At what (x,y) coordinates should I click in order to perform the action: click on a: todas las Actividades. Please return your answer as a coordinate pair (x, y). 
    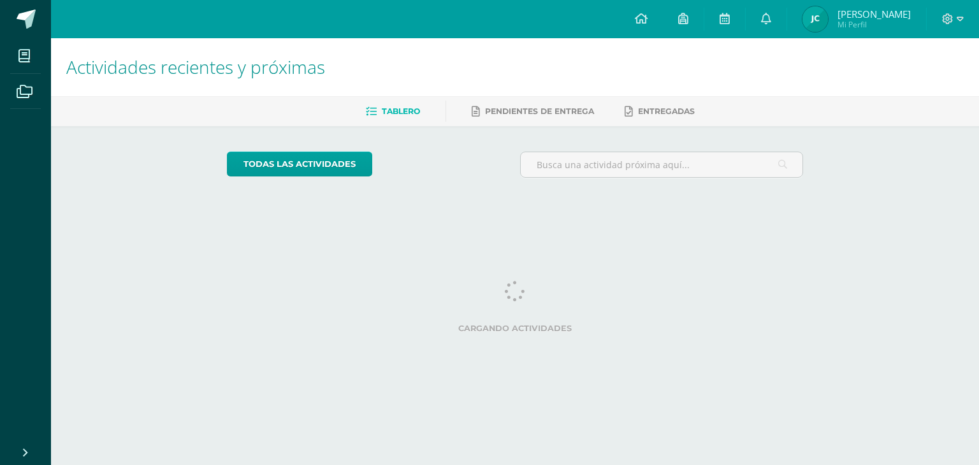
    Looking at the image, I should click on (299, 164).